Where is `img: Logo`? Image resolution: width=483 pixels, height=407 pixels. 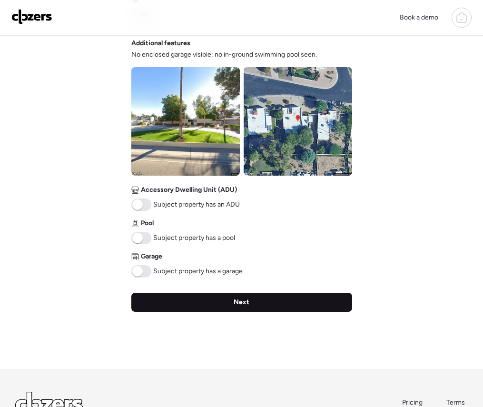 img: Logo is located at coordinates (32, 17).